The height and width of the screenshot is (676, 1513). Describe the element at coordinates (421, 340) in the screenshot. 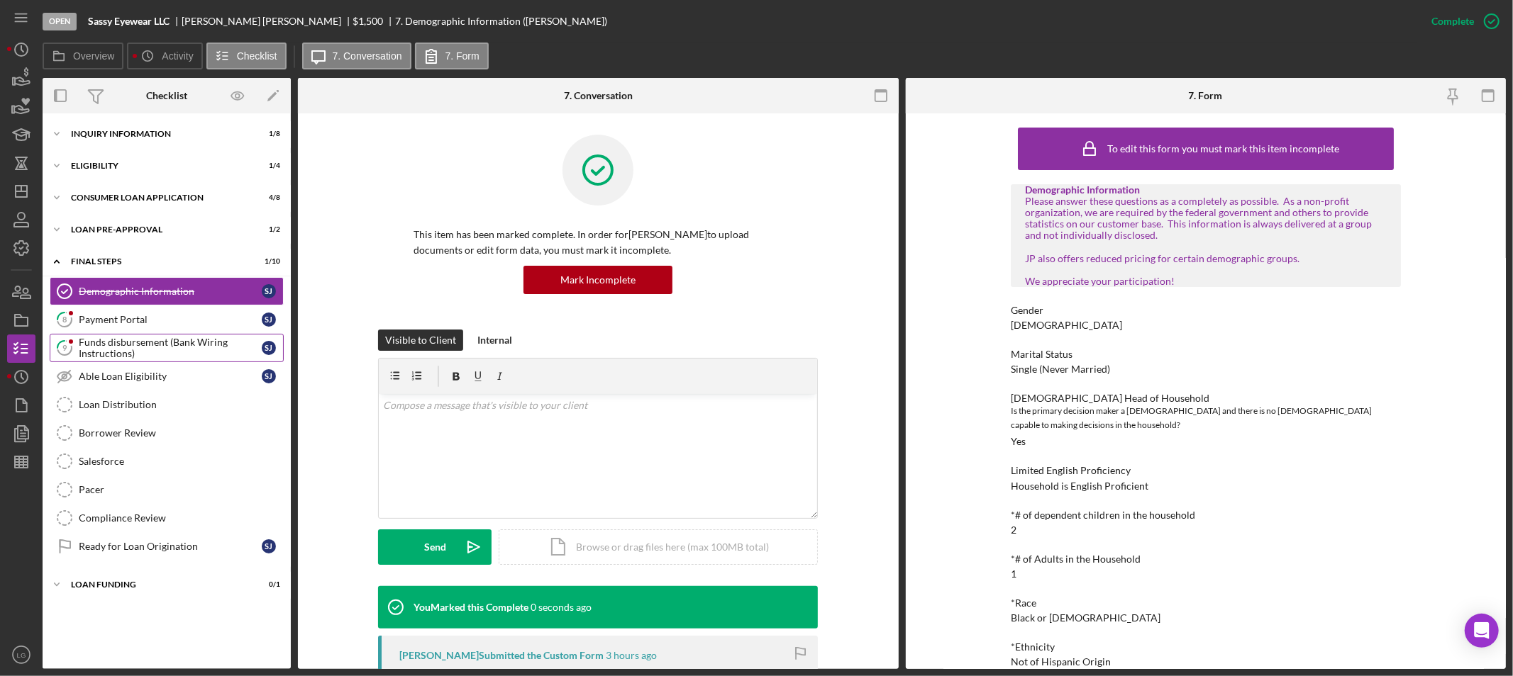

I see `div: Visible to Client` at that location.